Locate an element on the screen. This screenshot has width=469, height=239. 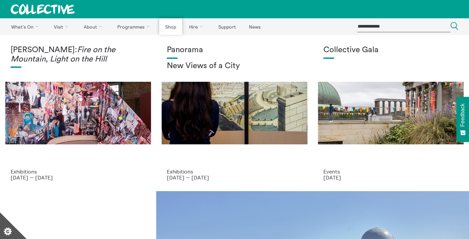
a: About is located at coordinates (94, 27).